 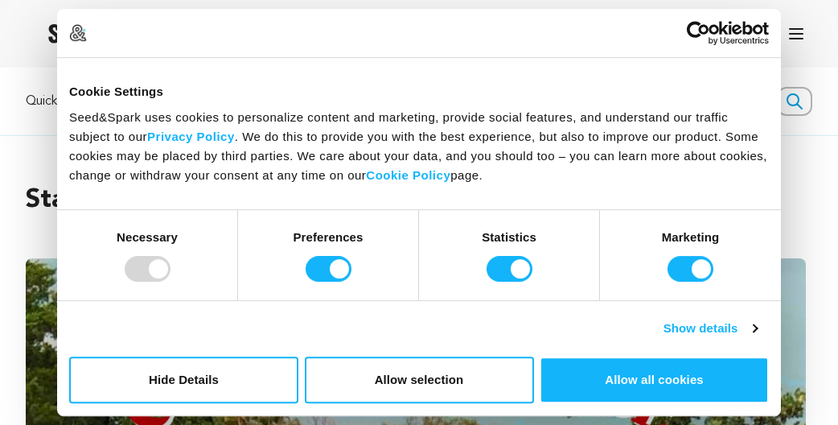 I want to click on button: Allow all cookies, so click(x=654, y=380).